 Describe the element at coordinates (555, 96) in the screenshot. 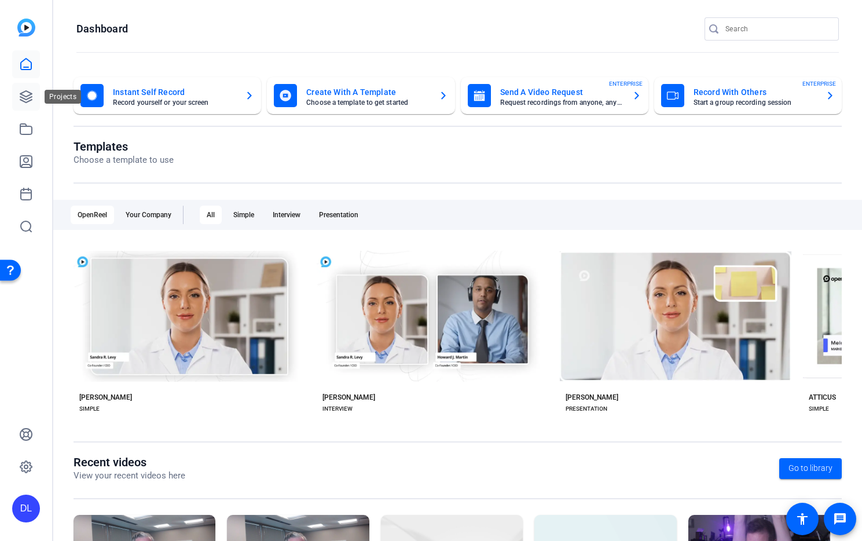

I see `button: Send A Video RequestRequest recordings from anyone, anywhereENTERPRISE` at that location.